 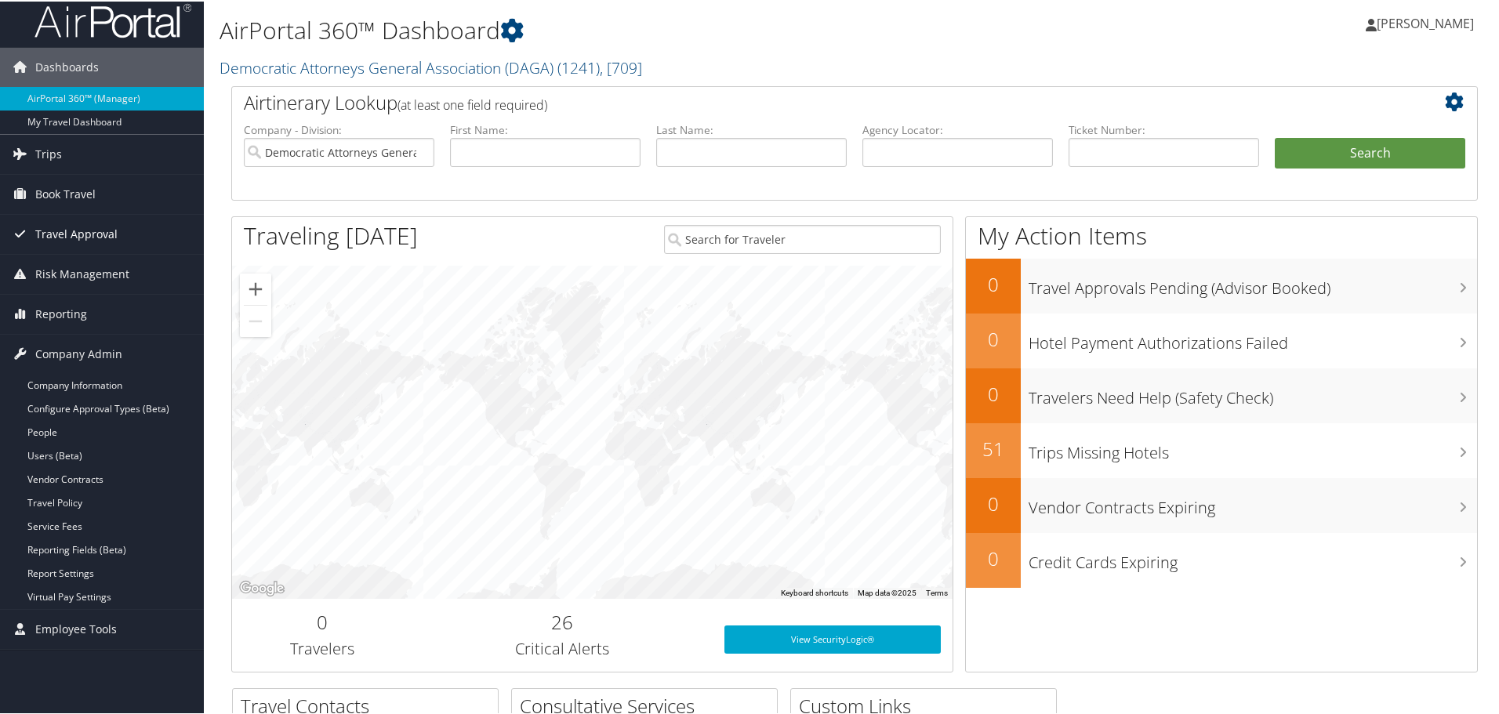 I want to click on span: Book Travel, so click(x=65, y=193).